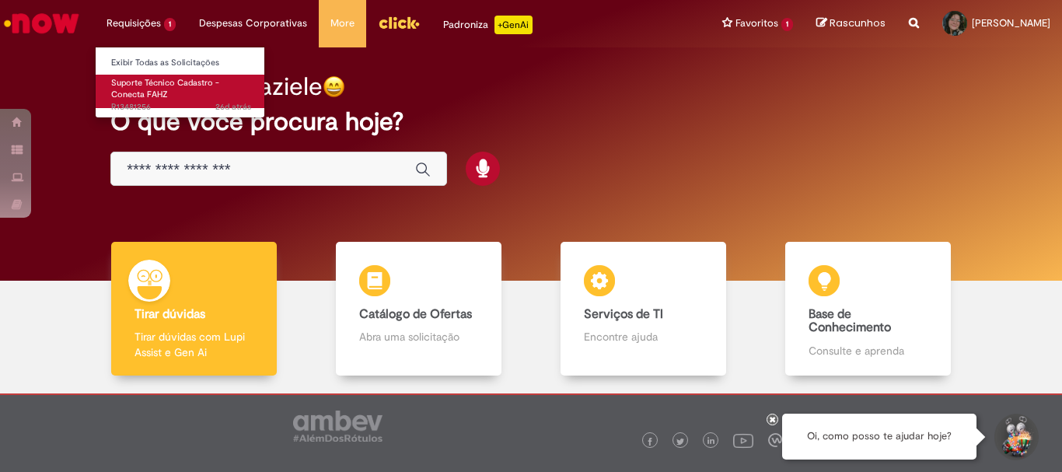  Describe the element at coordinates (253, 23) in the screenshot. I see `span: Despesas Corporativas` at that location.